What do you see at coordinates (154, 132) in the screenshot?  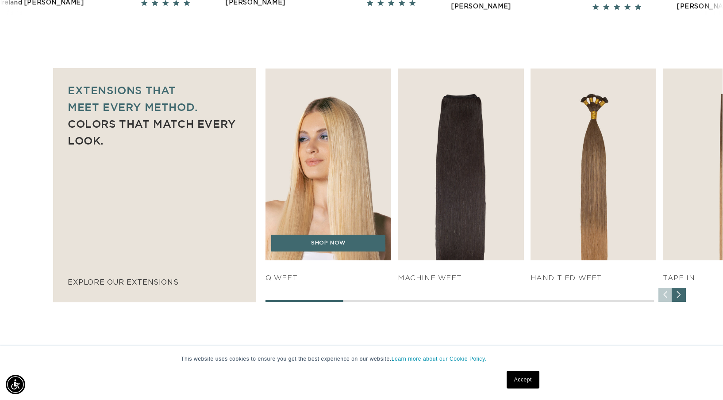 I see `p: Colors that match every look.` at bounding box center [154, 132].